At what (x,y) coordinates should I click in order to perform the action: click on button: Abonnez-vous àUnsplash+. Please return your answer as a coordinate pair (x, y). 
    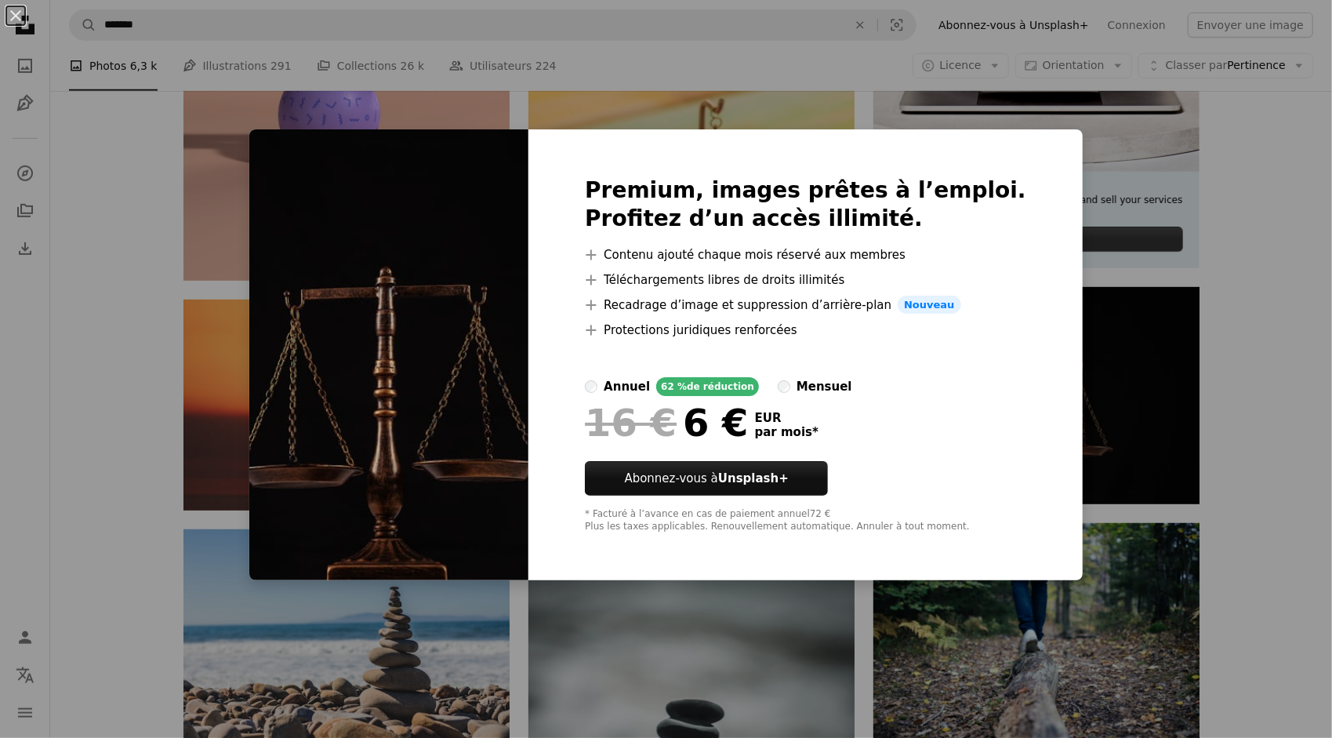
    Looking at the image, I should click on (707, 478).